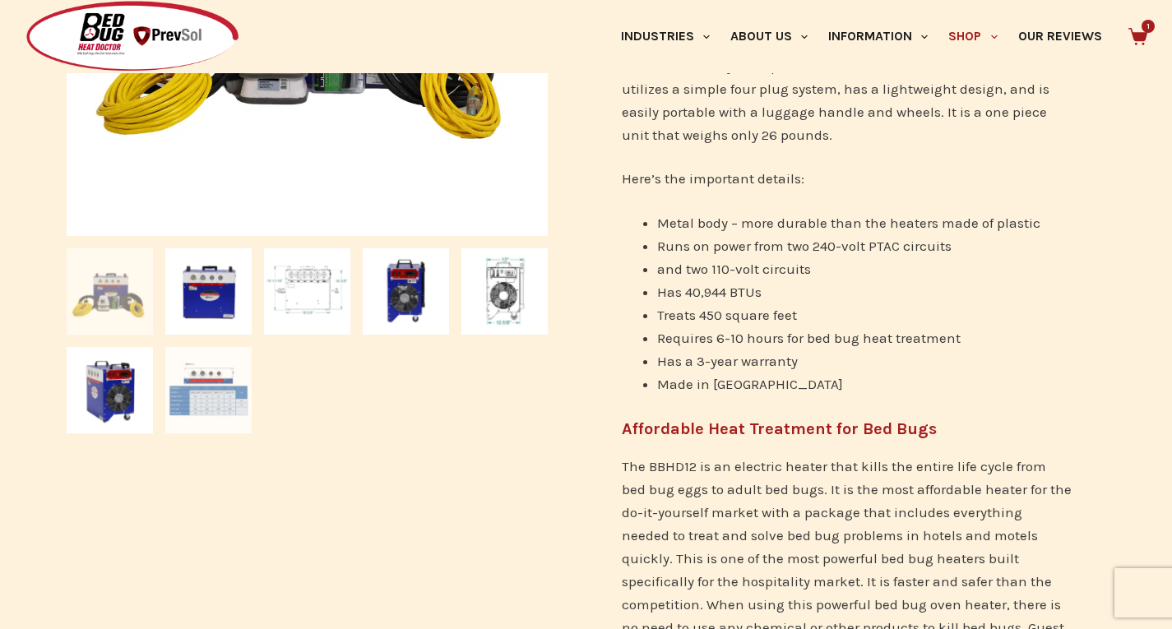 This screenshot has width=1172, height=629. Describe the element at coordinates (504, 291) in the screenshot. I see `img: Measurements from the side of the BBHD12 Heater` at that location.